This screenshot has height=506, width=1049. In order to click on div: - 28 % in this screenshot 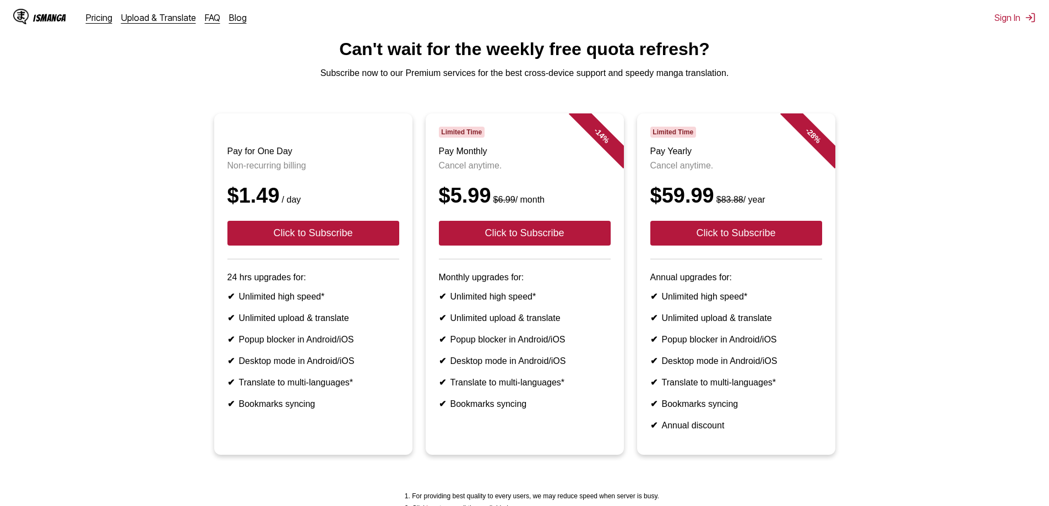, I will do `click(813, 135)`.